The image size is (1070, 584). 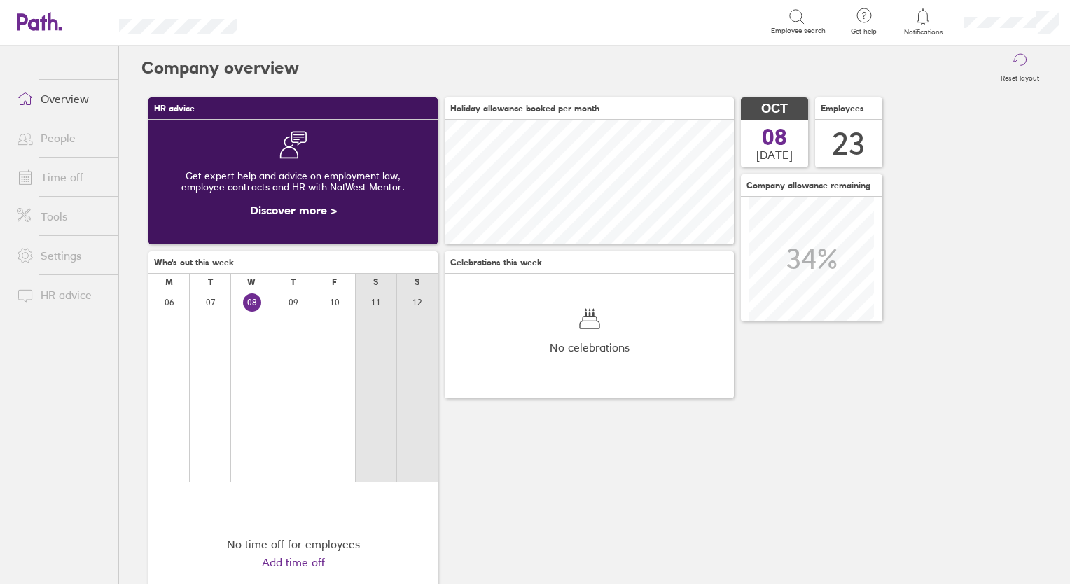 What do you see at coordinates (62, 138) in the screenshot?
I see `a: People` at bounding box center [62, 138].